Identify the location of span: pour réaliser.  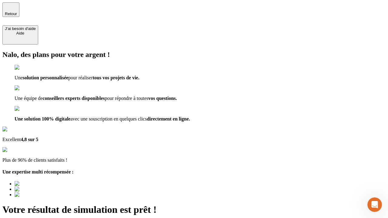
(80, 78).